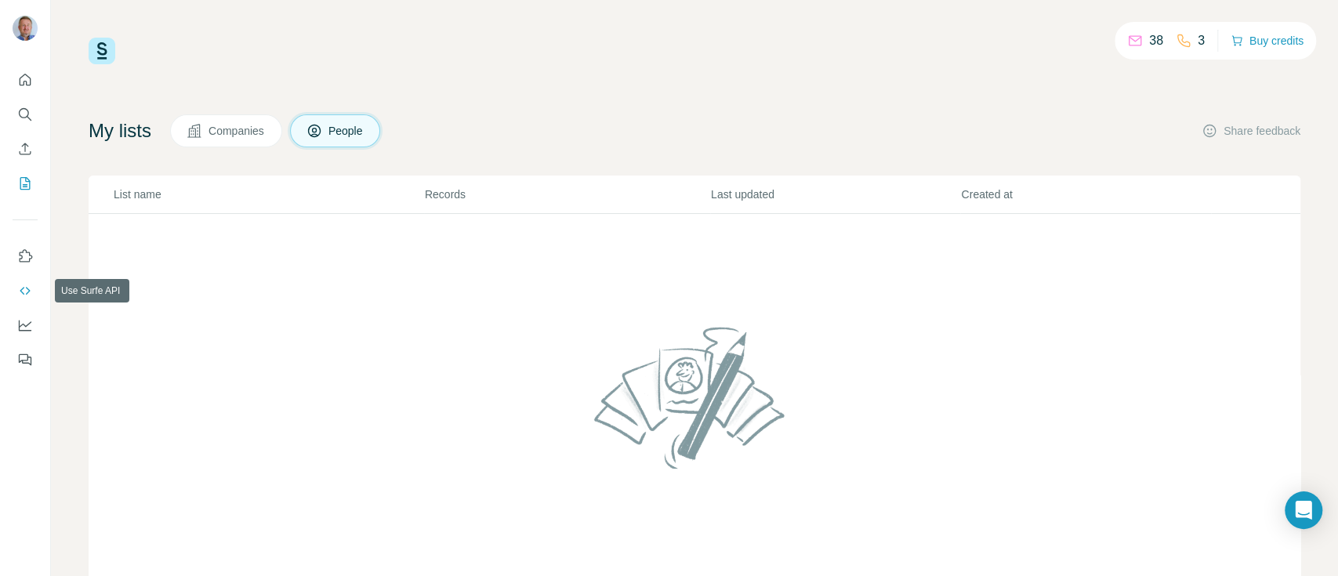  Describe the element at coordinates (1085, 194) in the screenshot. I see `p: Created at` at that location.